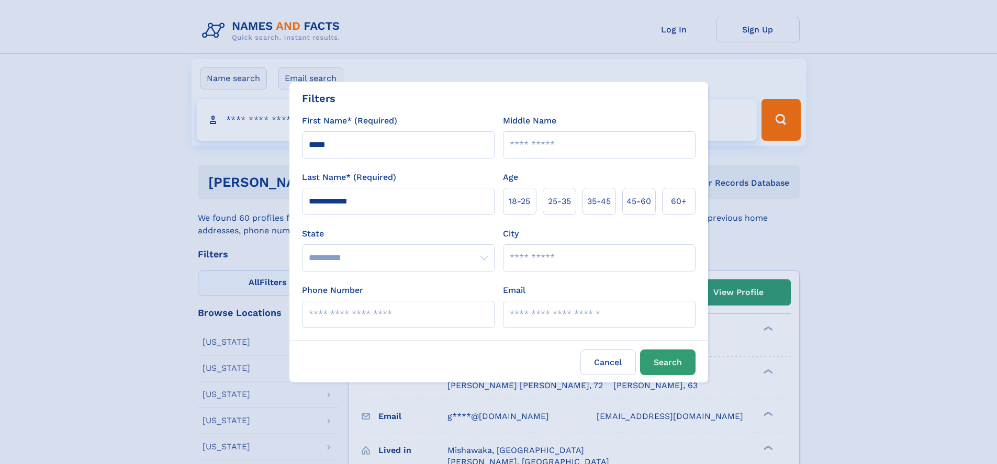 The width and height of the screenshot is (997, 464). What do you see at coordinates (638, 201) in the screenshot?
I see `span: 45‑60` at bounding box center [638, 201].